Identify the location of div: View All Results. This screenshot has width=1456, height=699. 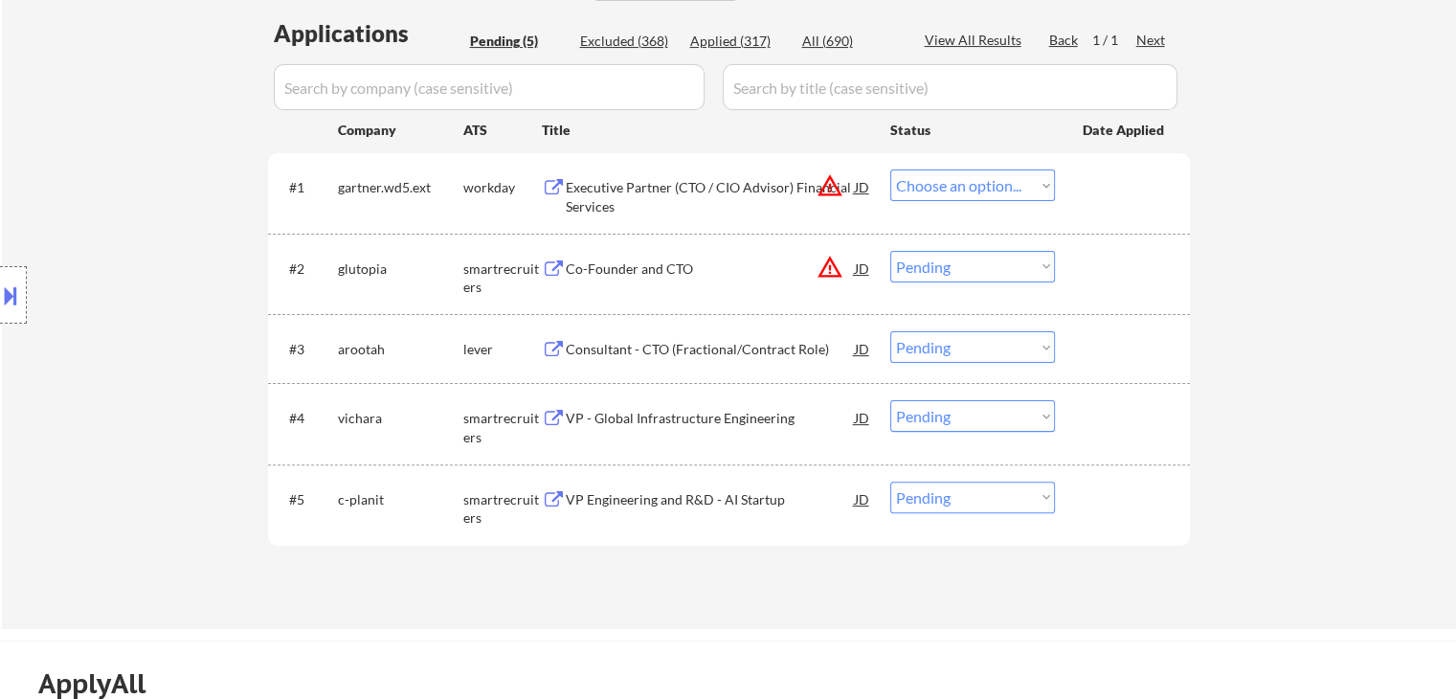
(975, 40).